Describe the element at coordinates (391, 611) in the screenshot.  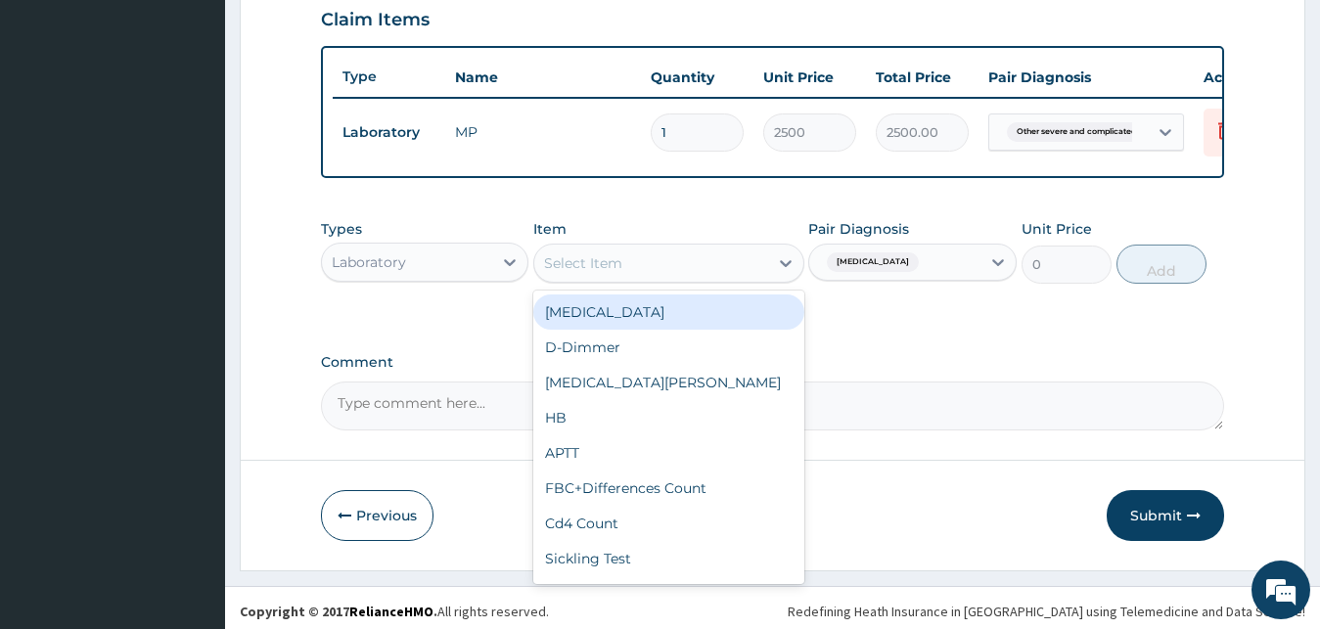
I see `a: RelianceHMO` at that location.